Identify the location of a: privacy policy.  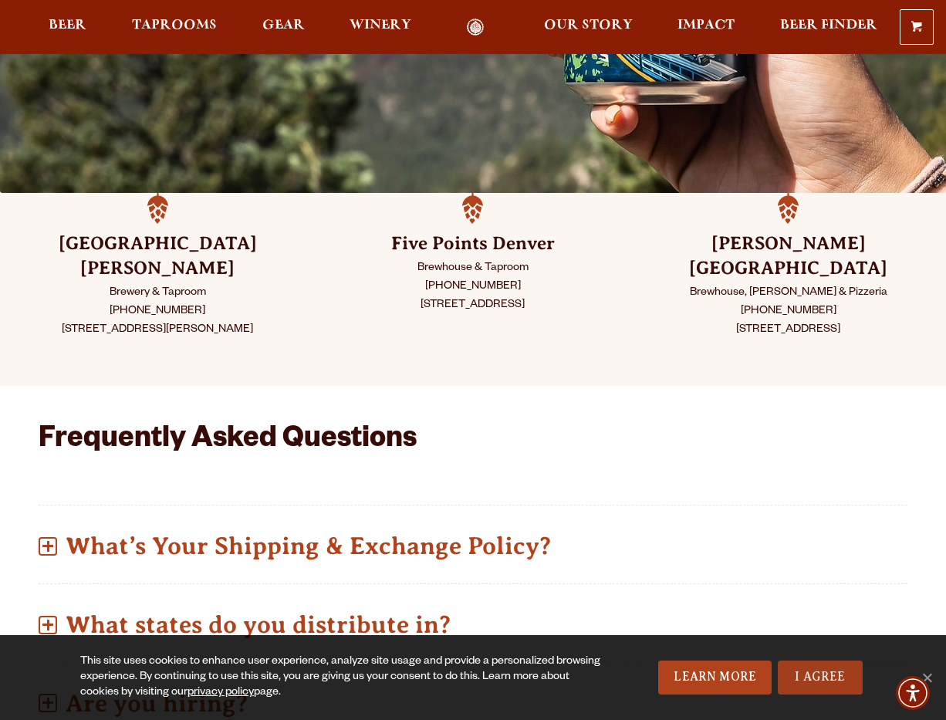
(221, 693).